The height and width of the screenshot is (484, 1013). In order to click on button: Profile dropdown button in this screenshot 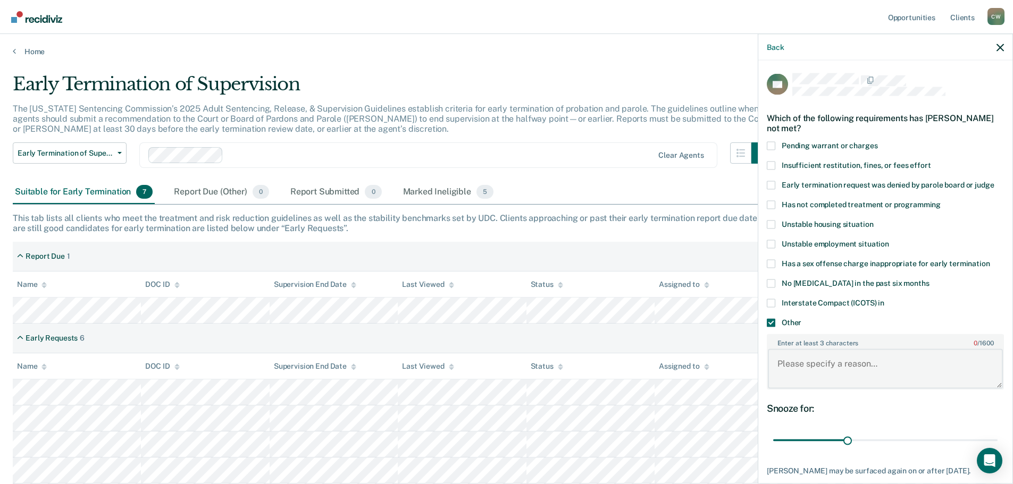, I will do `click(996, 16)`.